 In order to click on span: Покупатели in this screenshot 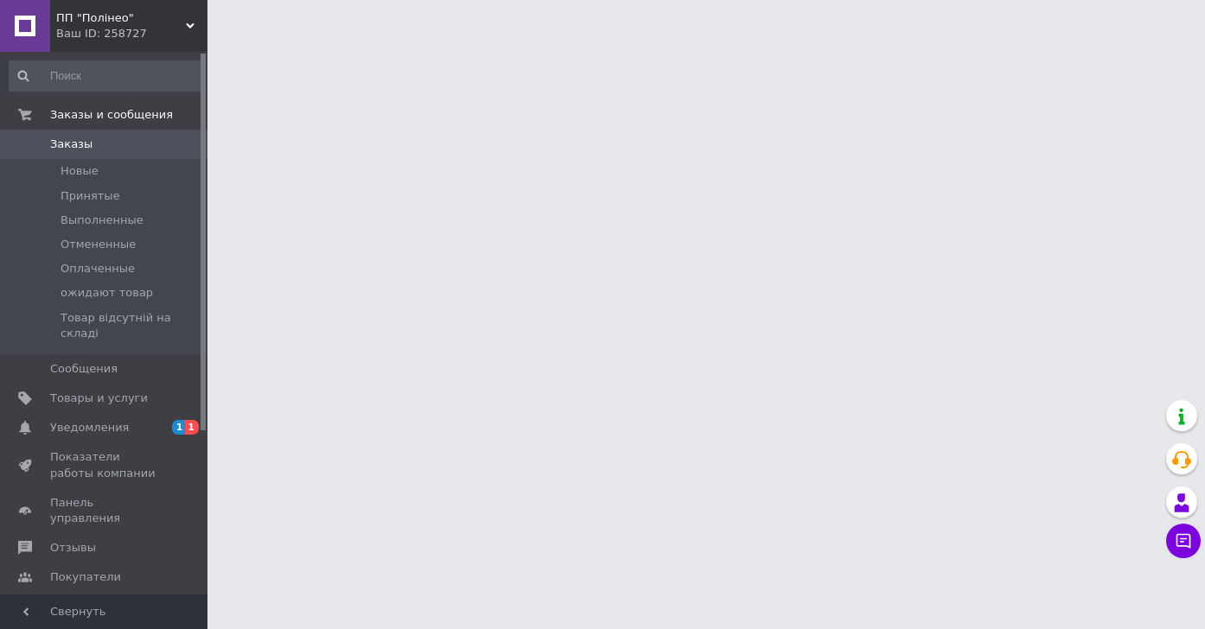, I will do `click(86, 577)`.